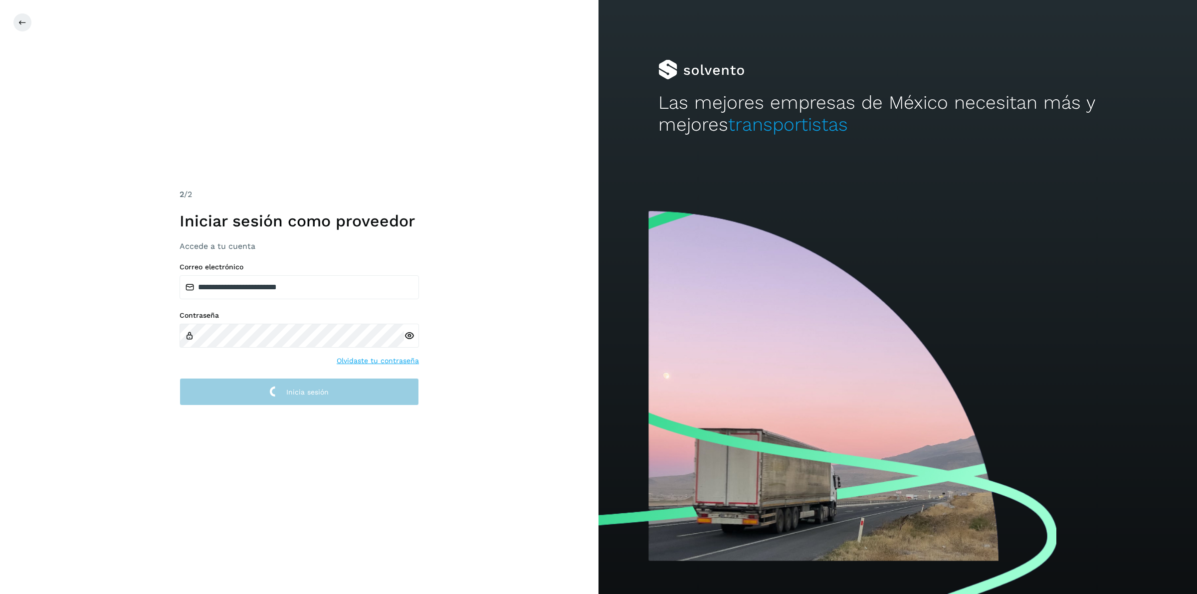  What do you see at coordinates (299, 246) in the screenshot?
I see `h3: Accede a tu cuenta` at bounding box center [299, 246].